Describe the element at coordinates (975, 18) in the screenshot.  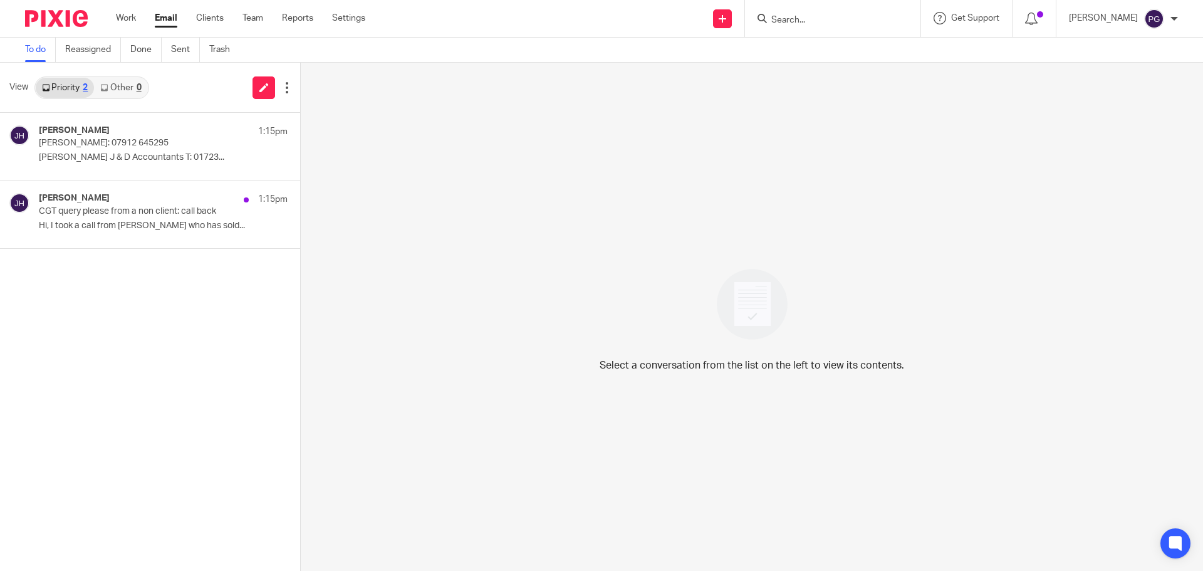
I see `span: Get Support` at that location.